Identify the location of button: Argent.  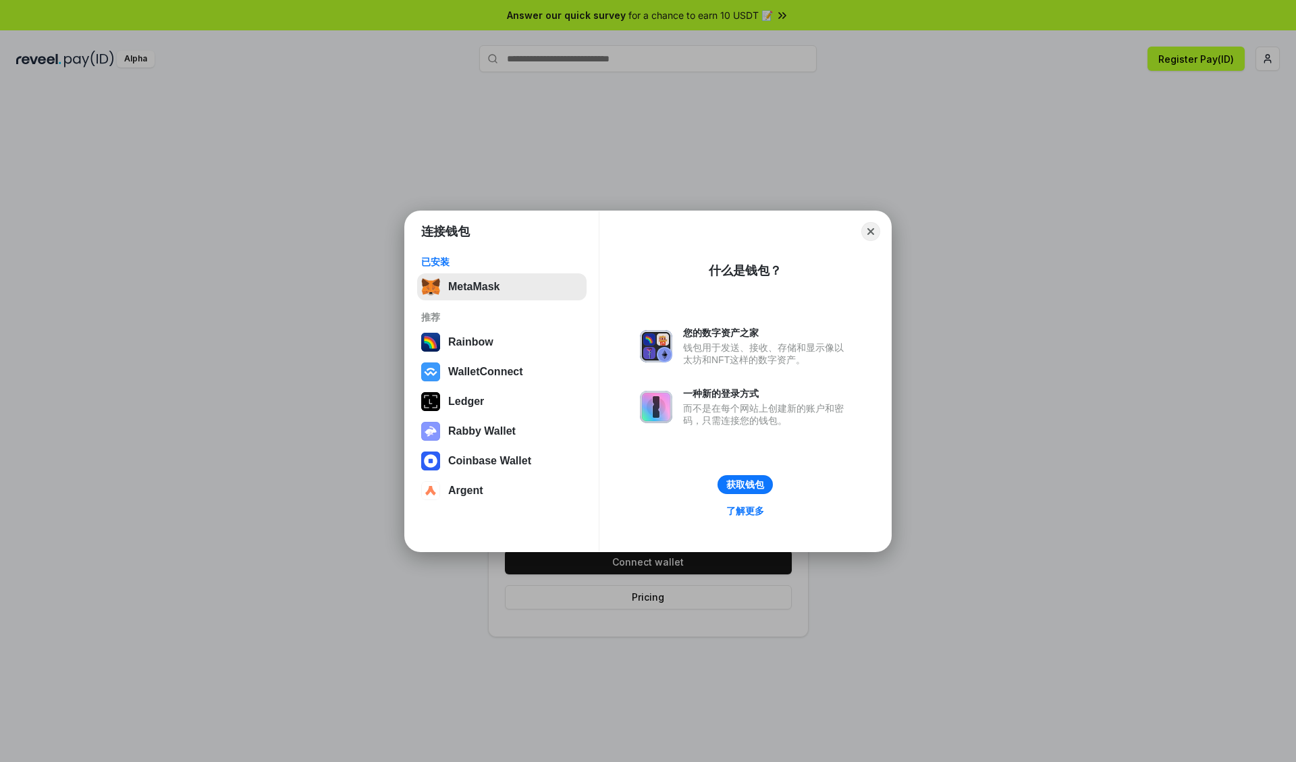
(502, 491).